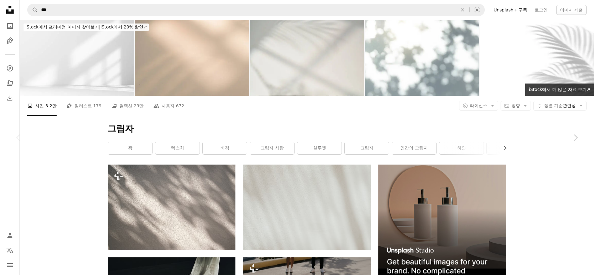 The height and width of the screenshot is (275, 594). Describe the element at coordinates (537, 58) in the screenshot. I see `img: 그림자 열대 야자수 잎 흰색 배경에 구성 3d 렌더링` at that location.